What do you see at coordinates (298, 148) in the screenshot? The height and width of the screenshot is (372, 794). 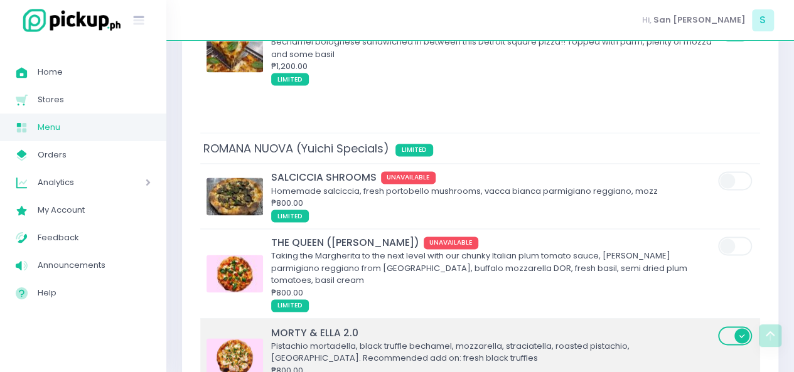 I see `span: ROMANA NUOVA (Yuichi Specials)` at bounding box center [298, 148].